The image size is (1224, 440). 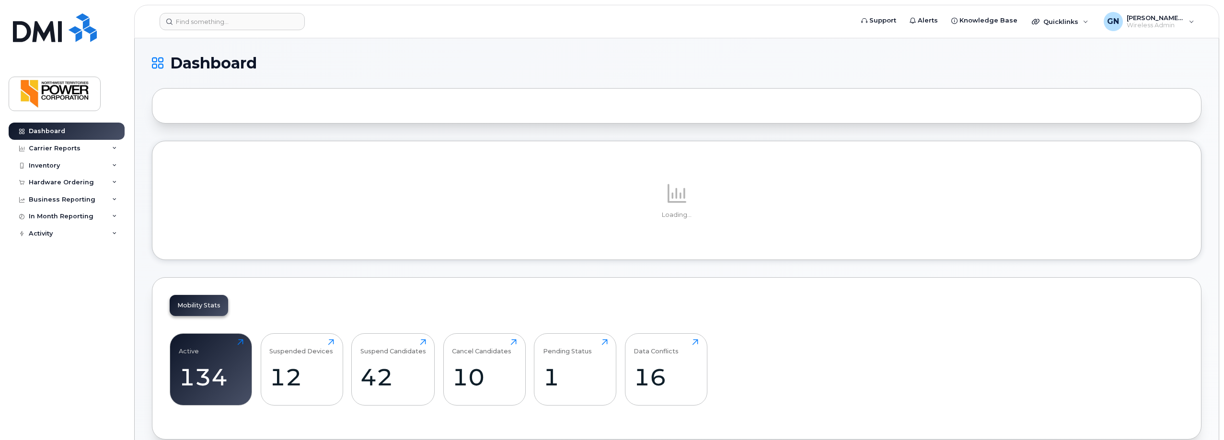 What do you see at coordinates (665, 370) in the screenshot?
I see `a: Data Conflicts16` at bounding box center [665, 370].